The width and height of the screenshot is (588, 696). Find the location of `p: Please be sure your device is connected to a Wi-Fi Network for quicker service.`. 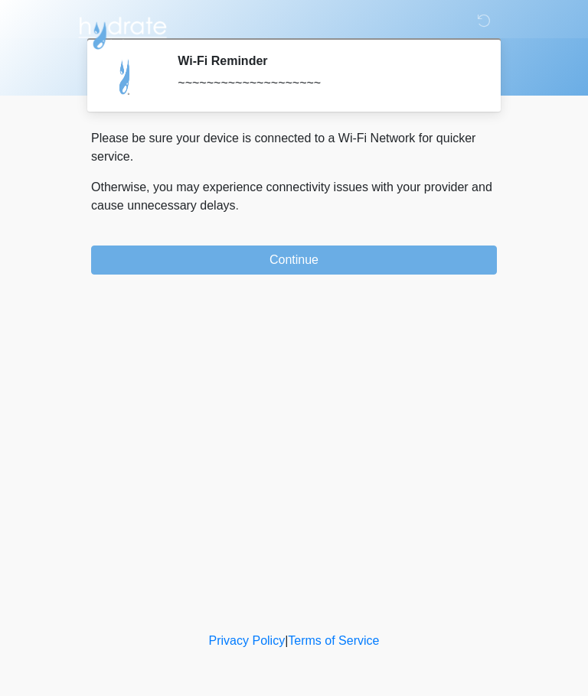

p: Please be sure your device is connected to a Wi-Fi Network for quicker service. is located at coordinates (294, 148).